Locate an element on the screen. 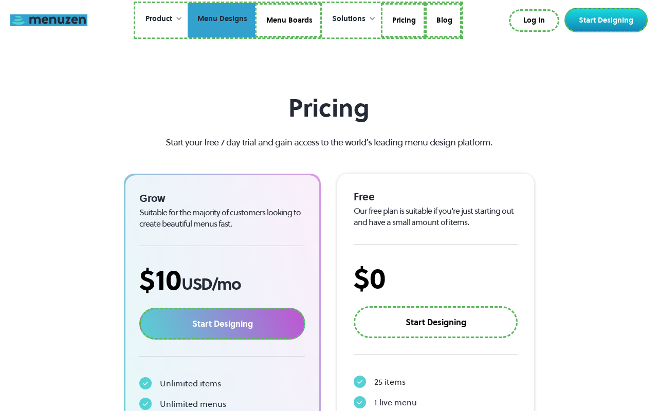  p: Start your free 7 day trial and gain access to the world’s leading menu design platform. is located at coordinates (329, 142).